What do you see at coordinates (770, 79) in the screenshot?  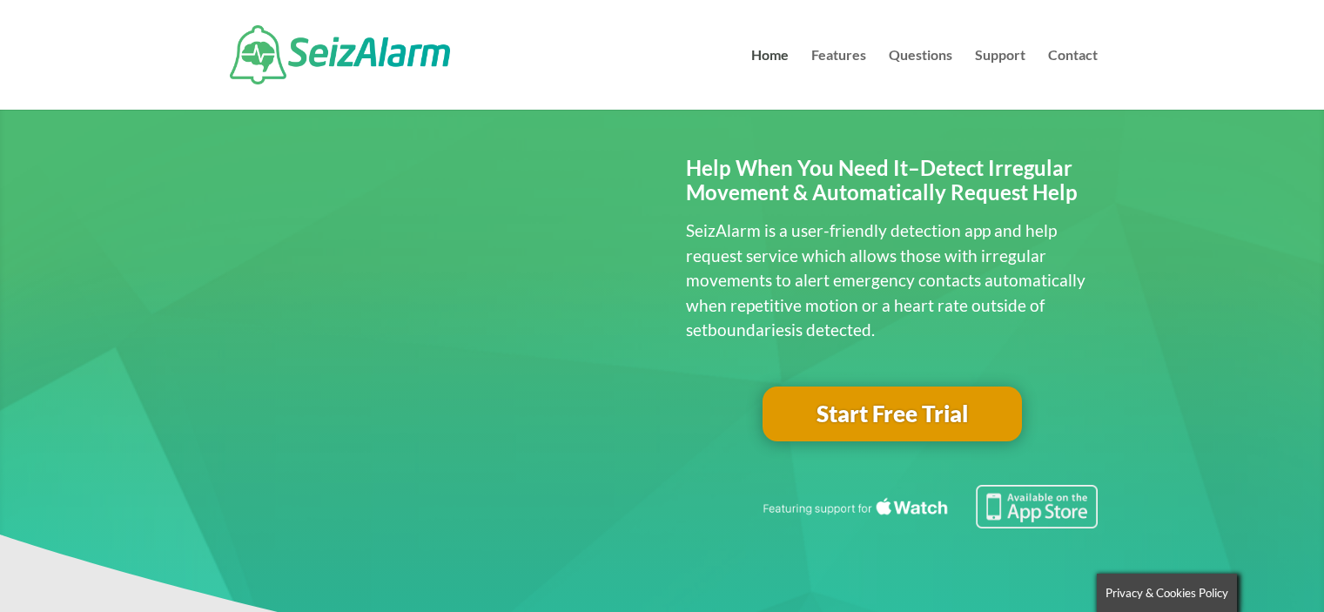 I see `a: Home` at bounding box center [770, 79].